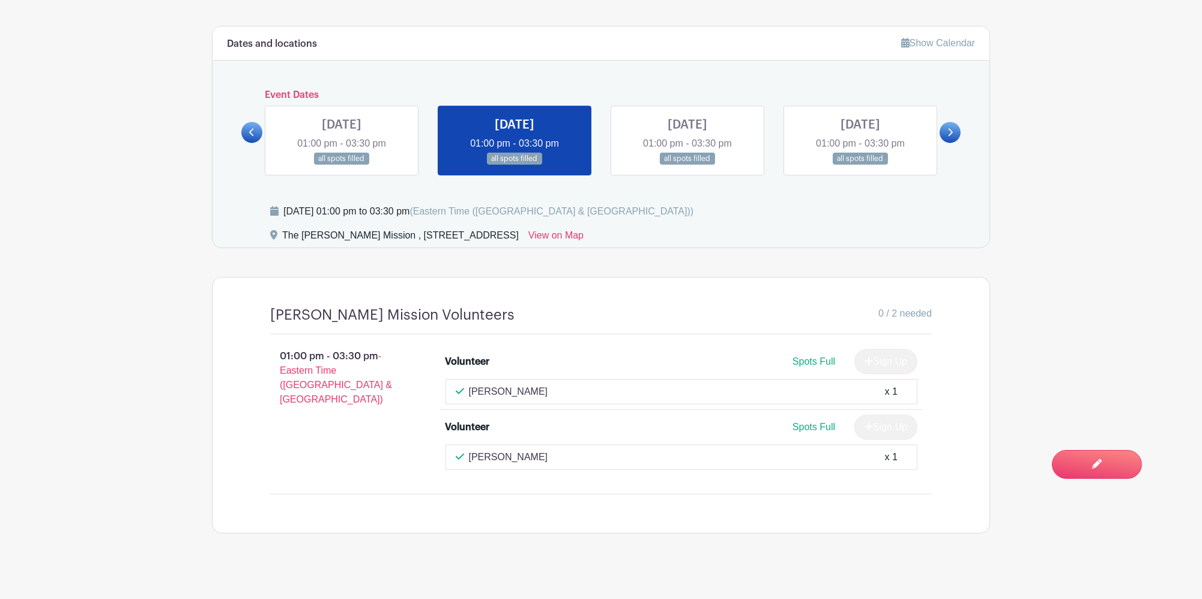 The width and height of the screenshot is (1202, 599). I want to click on p: 01:00 pm - 03:30 pm, so click(339, 378).